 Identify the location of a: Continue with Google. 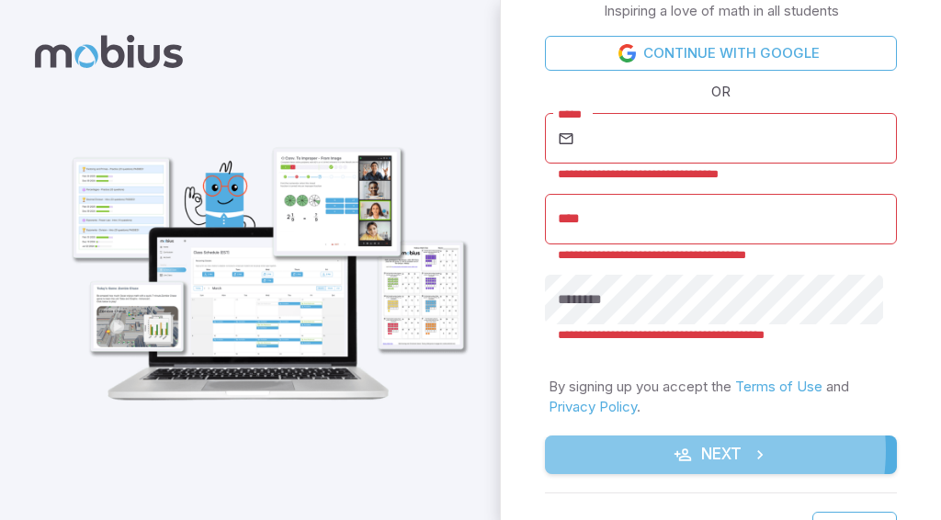
(721, 53).